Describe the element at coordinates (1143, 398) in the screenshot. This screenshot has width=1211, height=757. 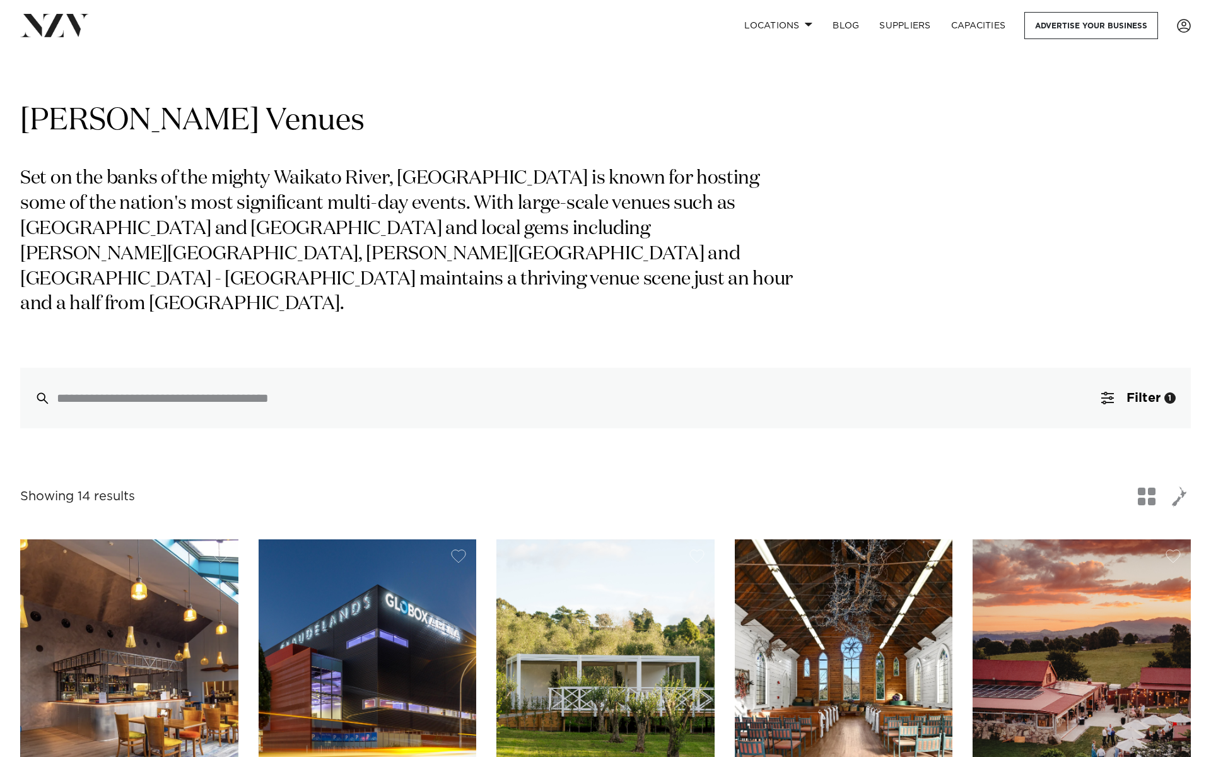
I see `span: Filter` at that location.